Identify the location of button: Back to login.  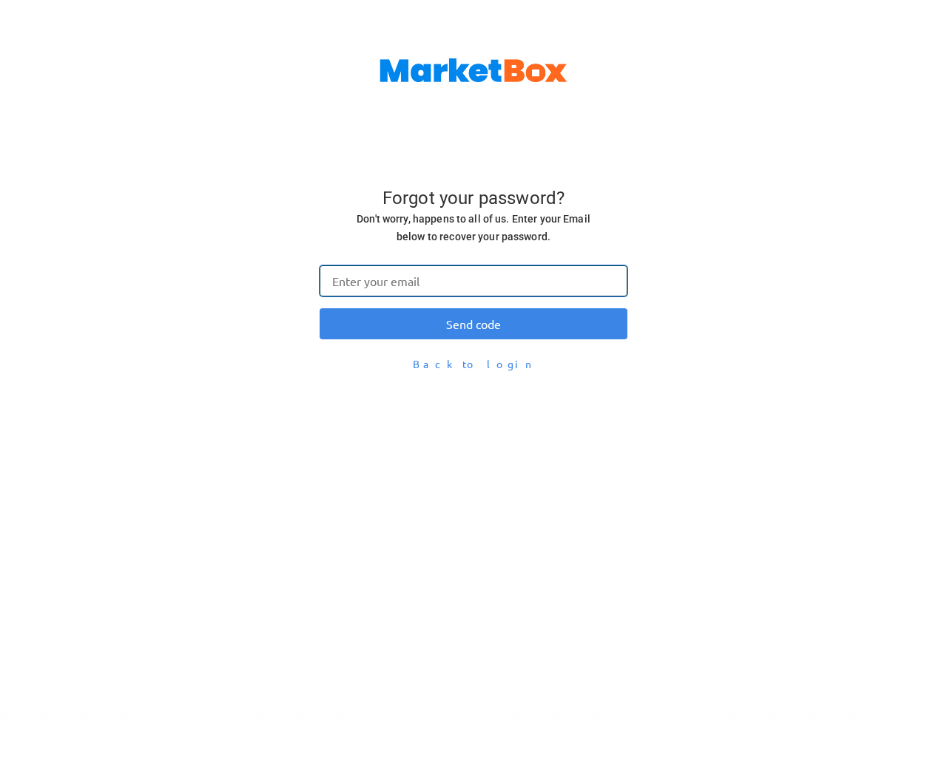
(473, 364).